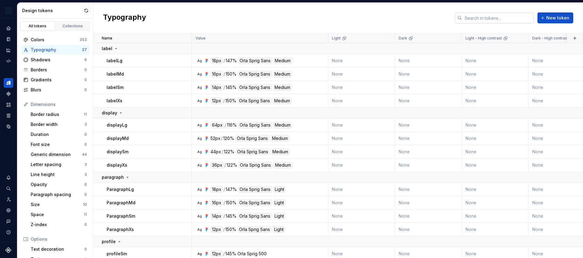  I want to click on a: Generic dimension44, so click(59, 155).